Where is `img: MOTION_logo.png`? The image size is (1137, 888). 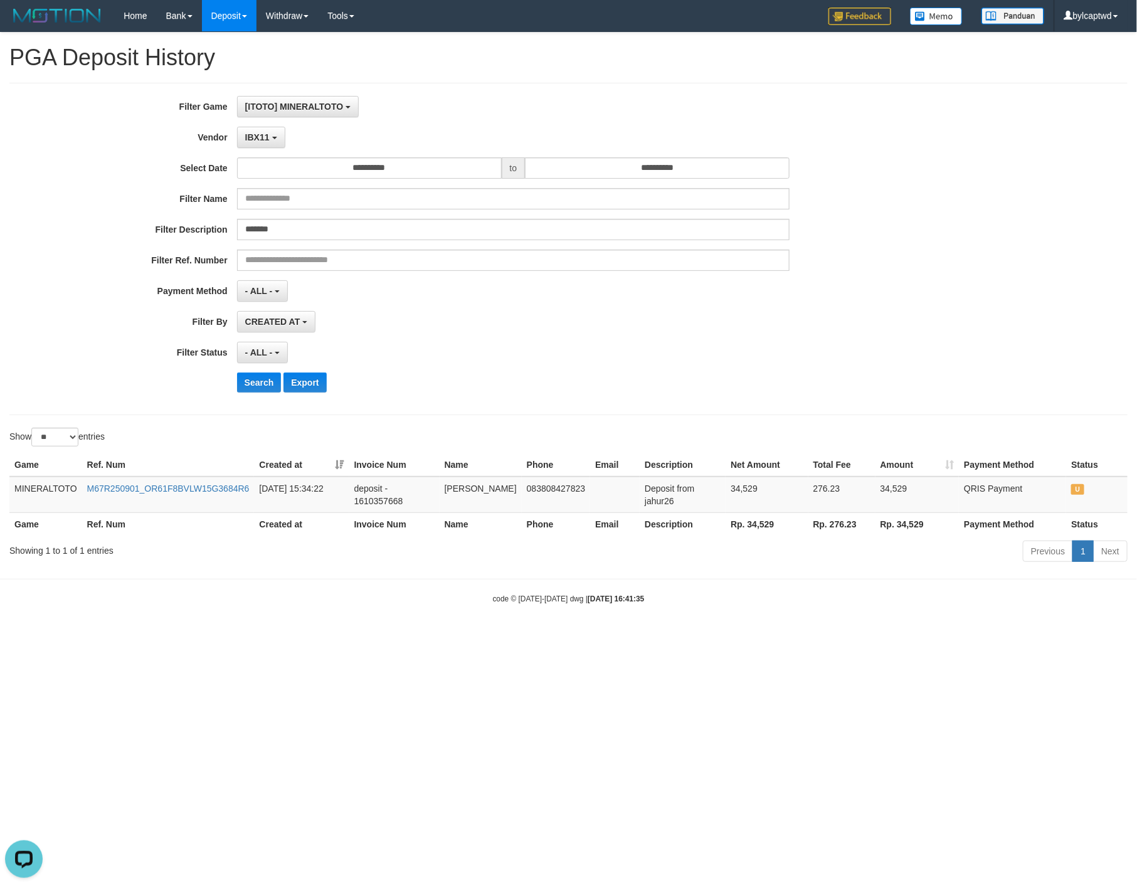 img: MOTION_logo.png is located at coordinates (57, 16).